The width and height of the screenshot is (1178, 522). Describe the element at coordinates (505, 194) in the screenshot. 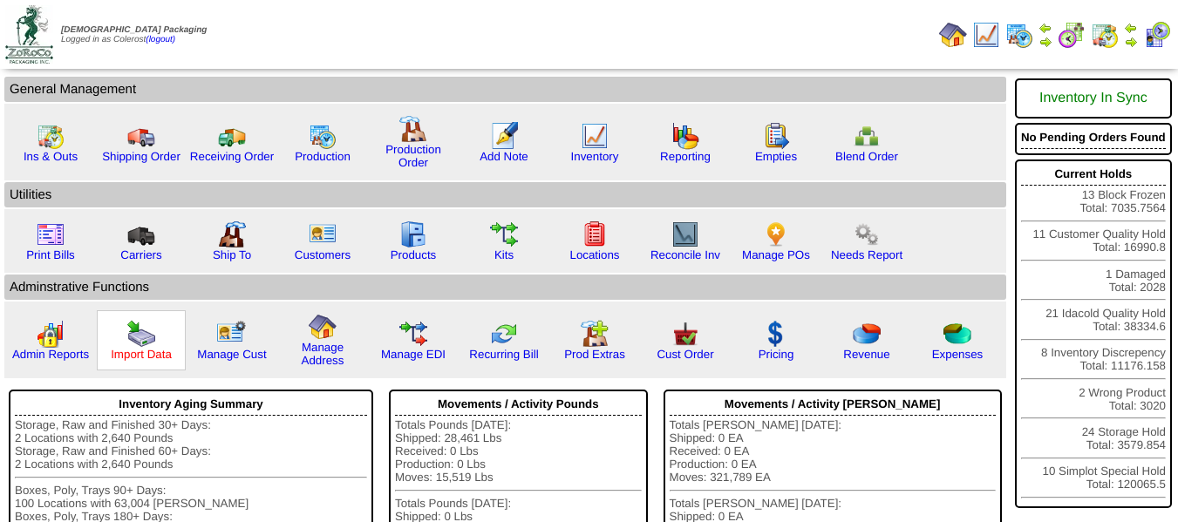

I see `td: Utilities` at that location.